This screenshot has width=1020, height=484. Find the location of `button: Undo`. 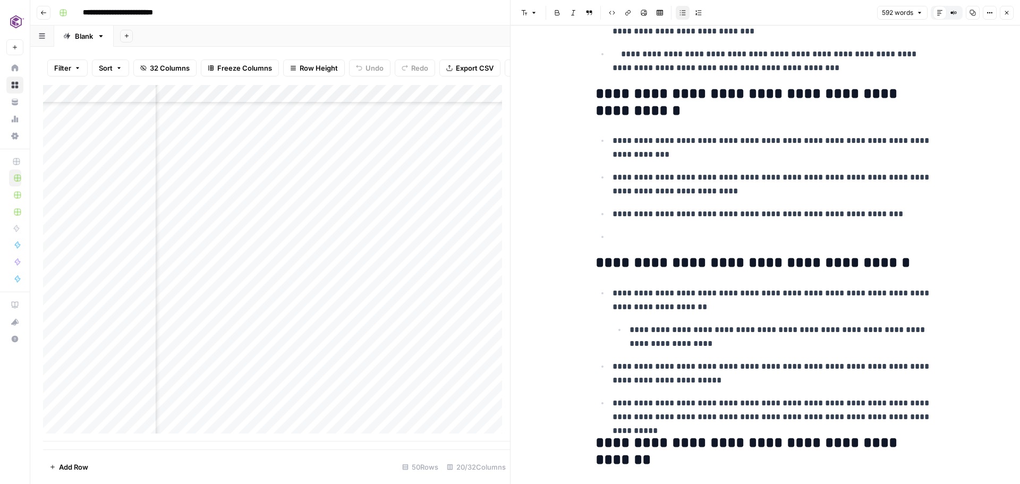

button: Undo is located at coordinates (370, 68).